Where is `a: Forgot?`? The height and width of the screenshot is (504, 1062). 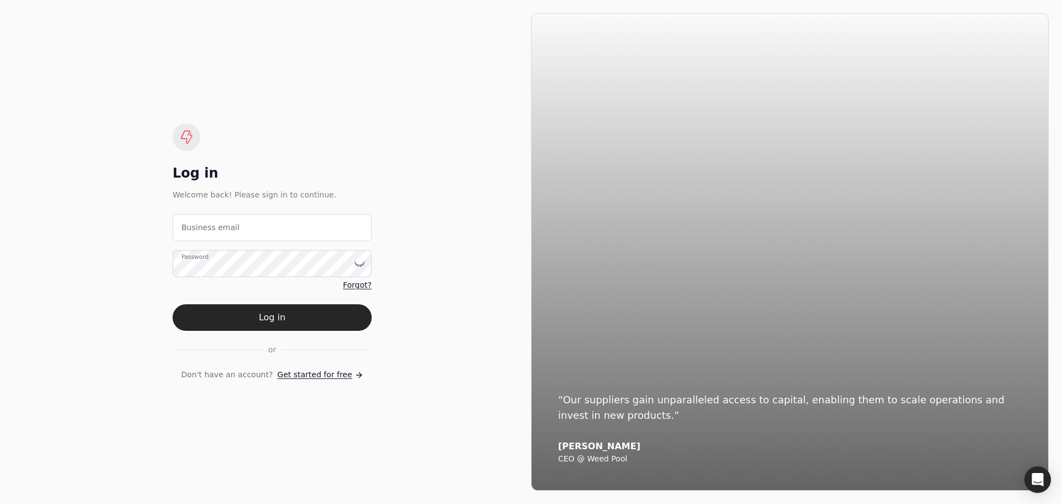 a: Forgot? is located at coordinates (357, 285).